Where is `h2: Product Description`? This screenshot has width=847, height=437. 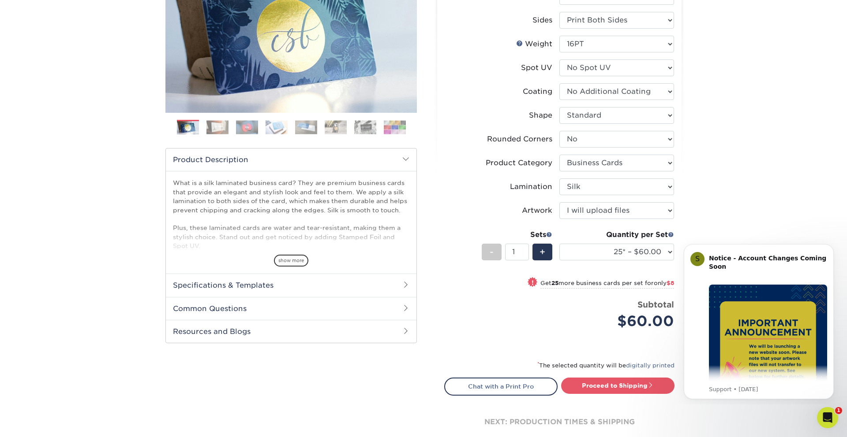 h2: Product Description is located at coordinates (291, 160).